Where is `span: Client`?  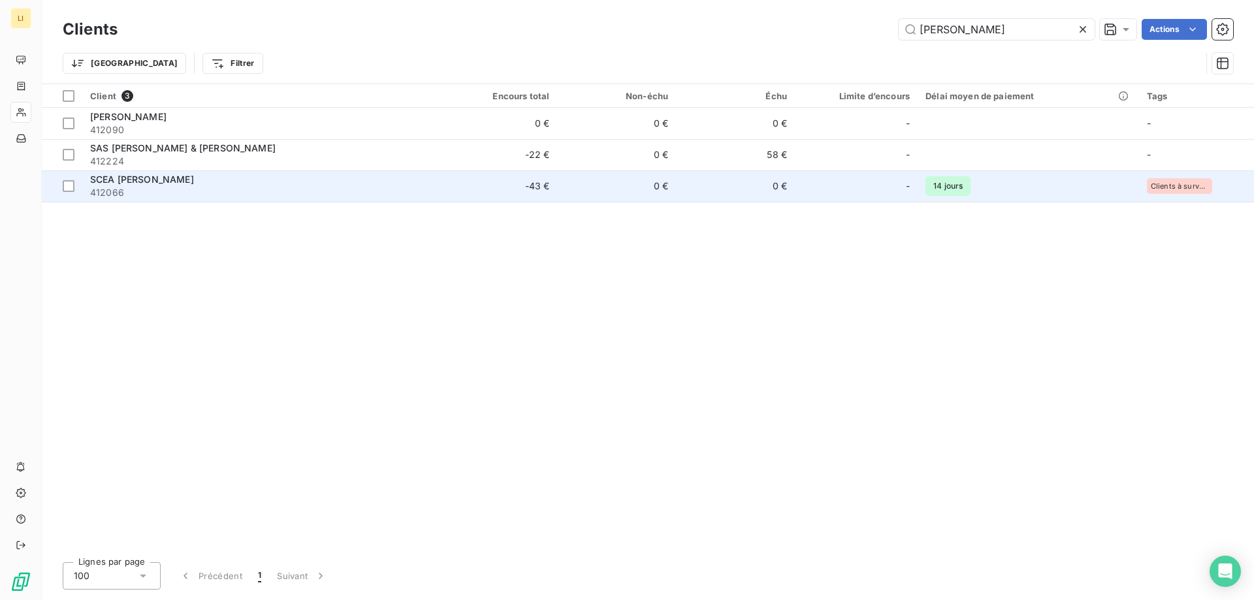
span: Client is located at coordinates (103, 96).